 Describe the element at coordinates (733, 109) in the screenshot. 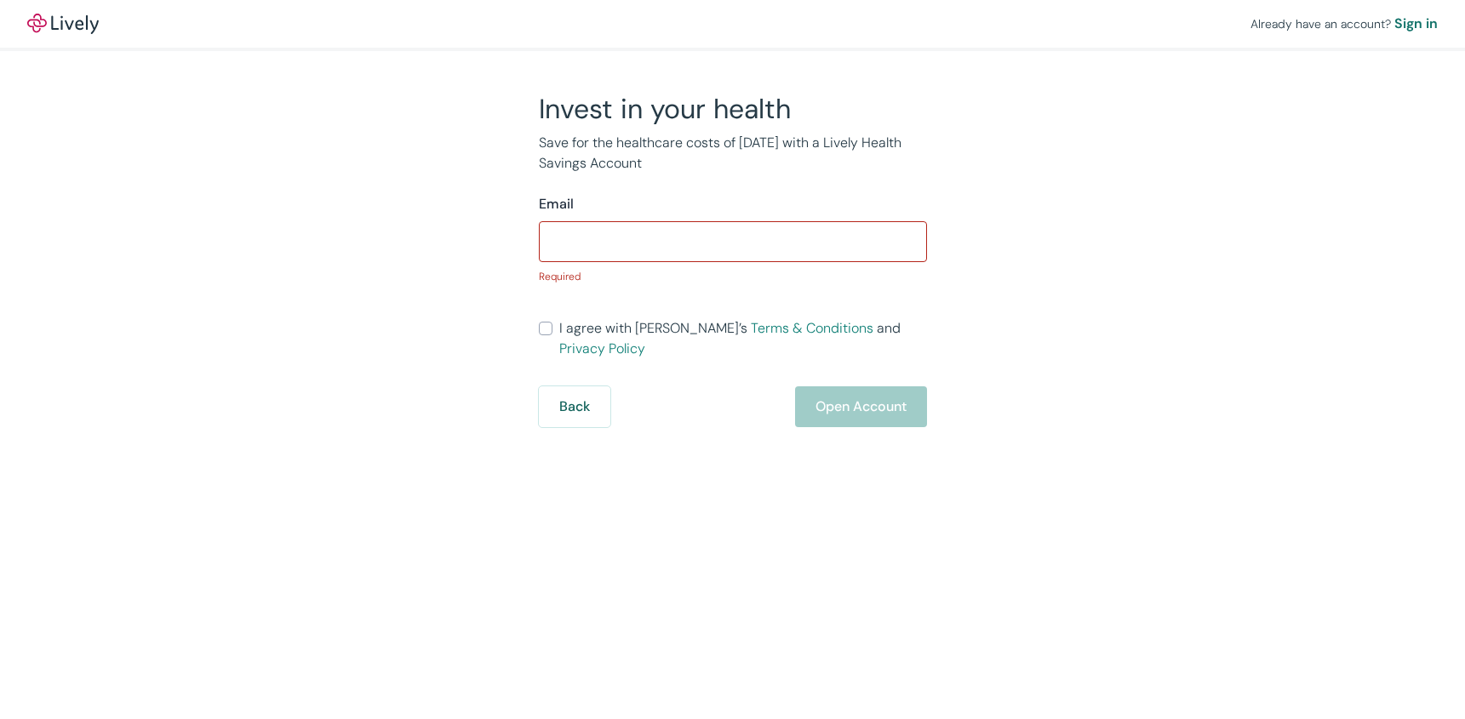

I see `h2: Invest in your health` at that location.